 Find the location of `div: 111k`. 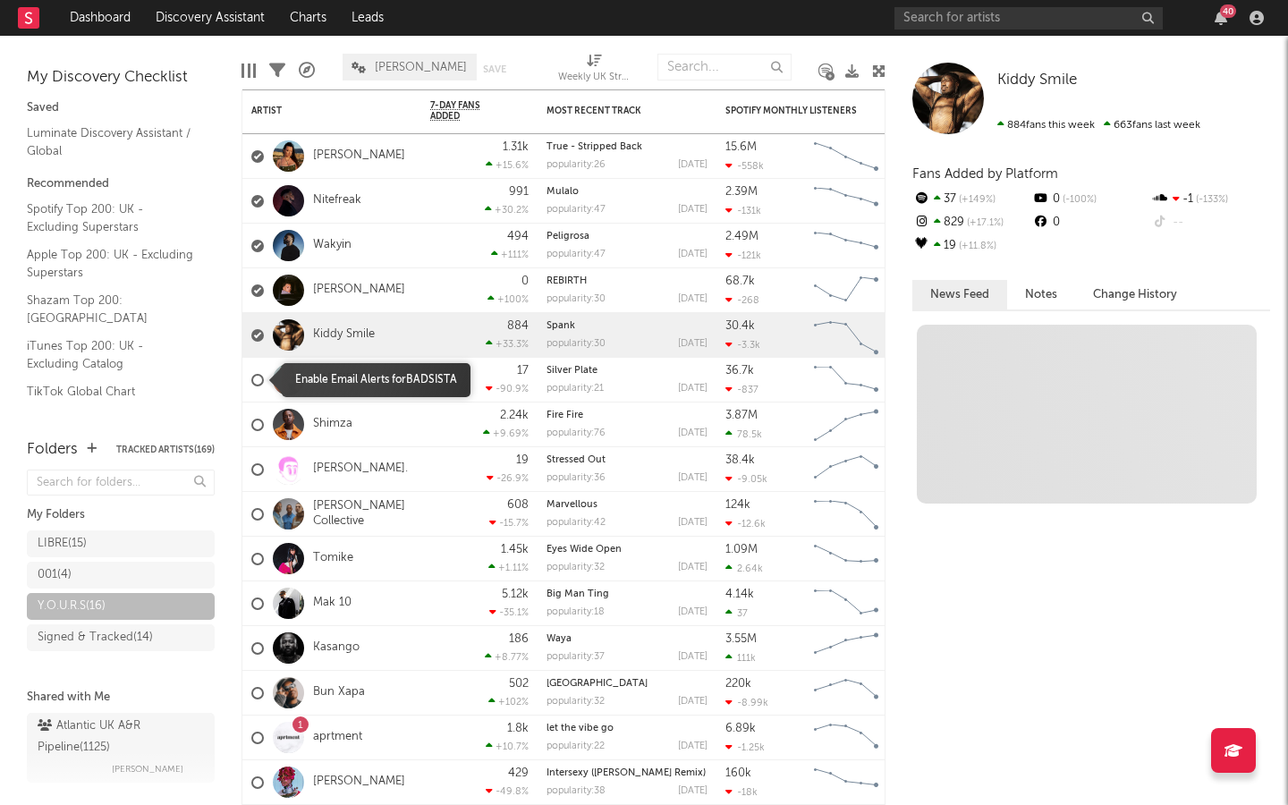

div: 111k is located at coordinates (741, 657).